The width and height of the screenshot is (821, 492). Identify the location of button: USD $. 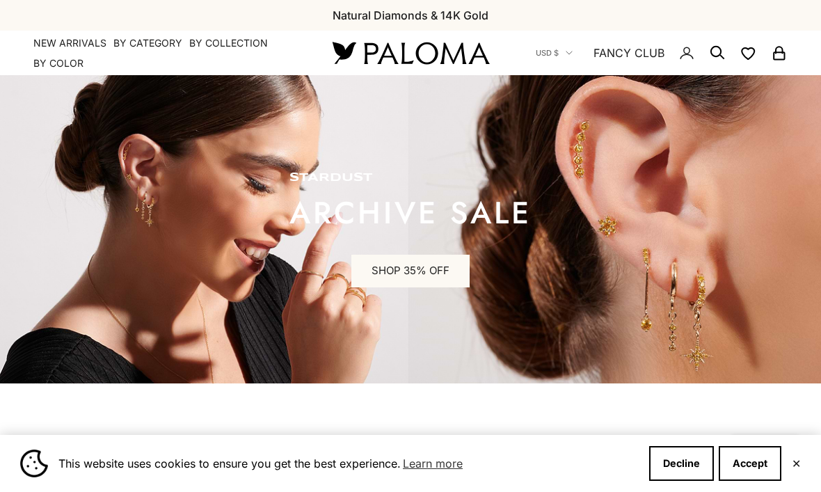
(554, 53).